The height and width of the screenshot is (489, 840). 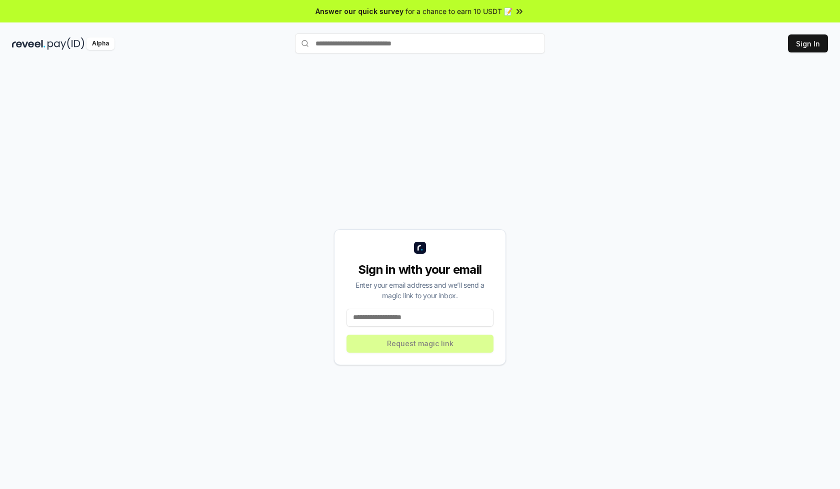 What do you see at coordinates (359, 11) in the screenshot?
I see `span: Answer our quick survey` at bounding box center [359, 11].